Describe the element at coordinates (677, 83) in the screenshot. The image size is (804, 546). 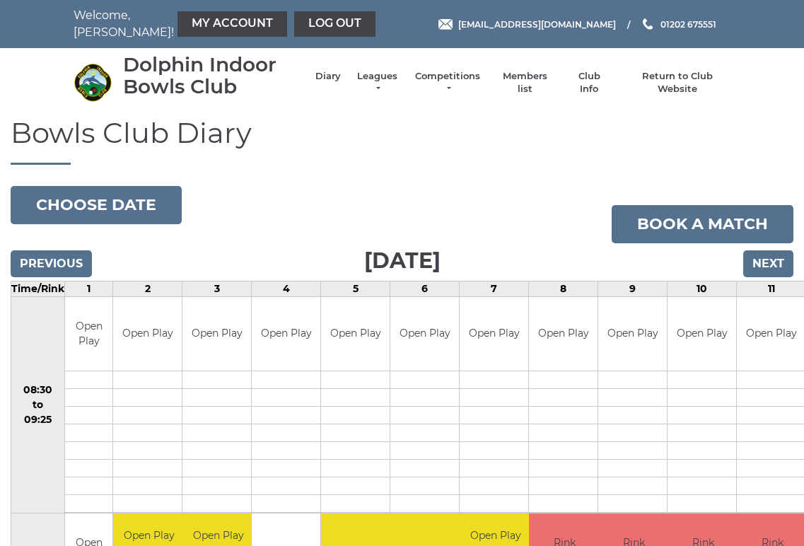
I see `a: Return to Club Website` at that location.